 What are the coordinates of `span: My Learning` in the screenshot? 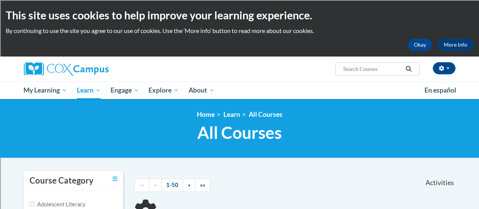 It's located at (45, 90).